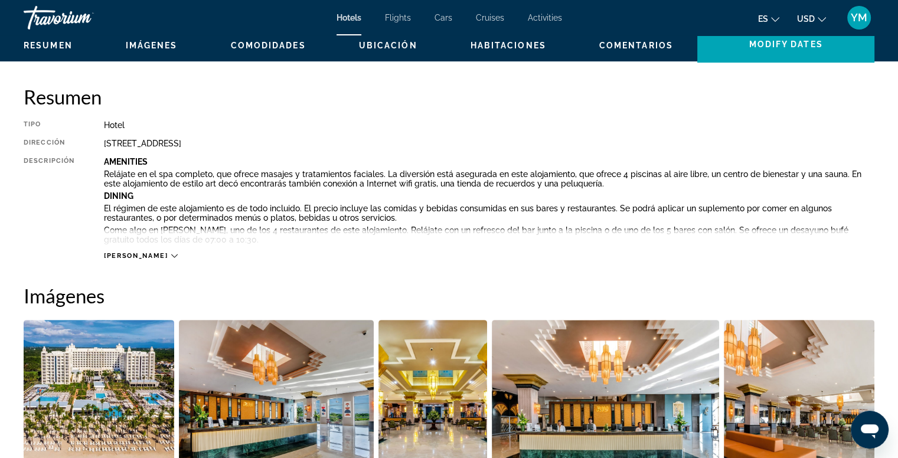  I want to click on p: Relájate en el spa completo, que ofrece masajes y tratamientos faciales. La diversión está asegur..., so click(489, 179).